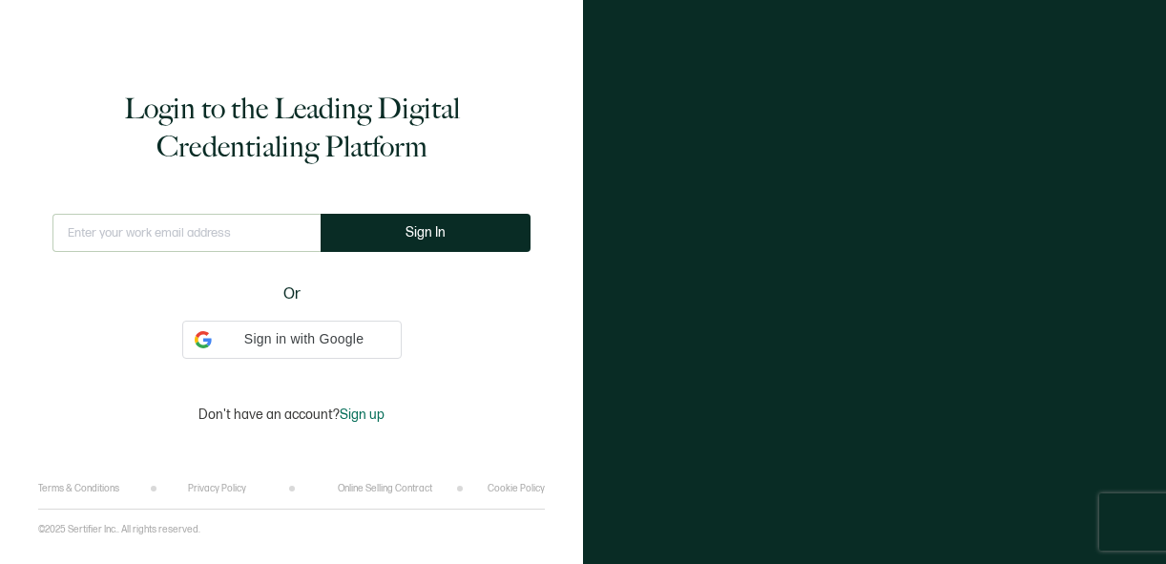 This screenshot has width=1166, height=564. Describe the element at coordinates (78, 488) in the screenshot. I see `a: Terms & Conditions` at that location.